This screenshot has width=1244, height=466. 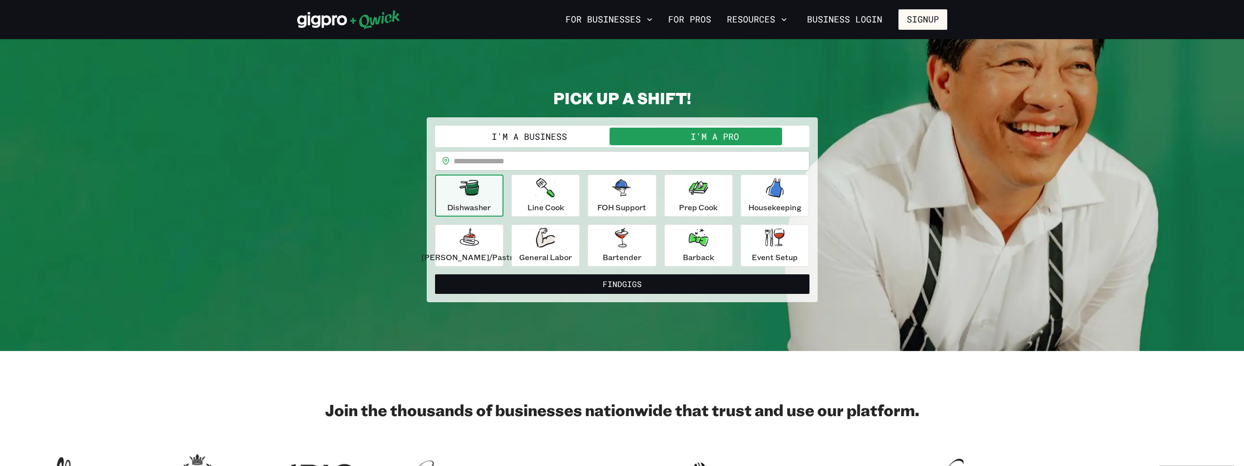 What do you see at coordinates (923, 20) in the screenshot?
I see `button: Signup` at bounding box center [923, 20].